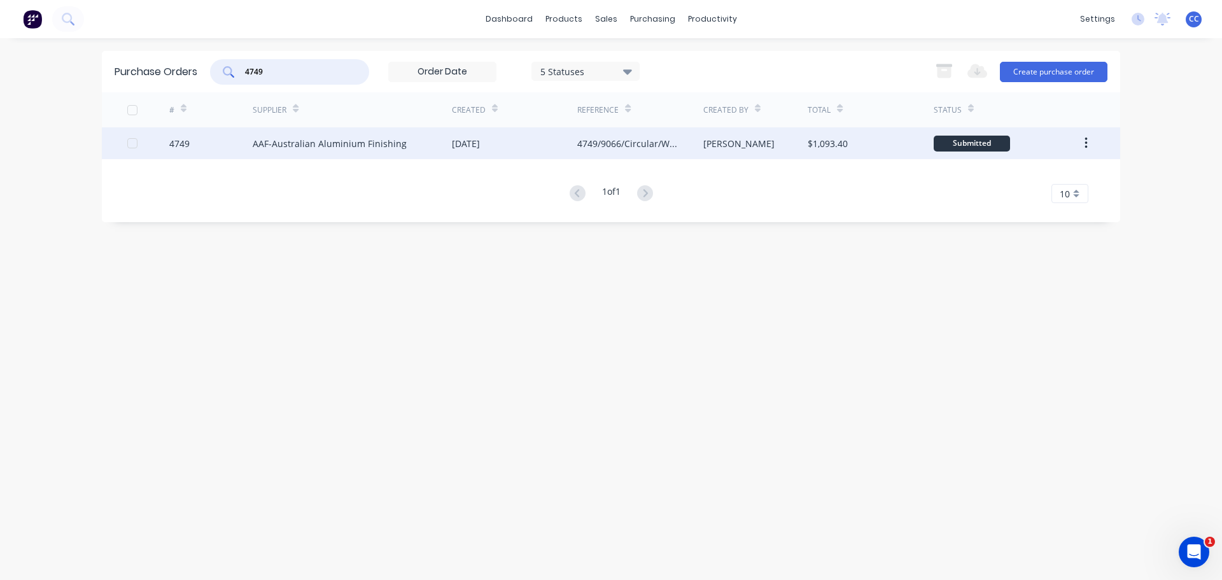 This screenshot has height=580, width=1222. Describe the element at coordinates (627, 143) in the screenshot. I see `div: 4749/9066/Circular/WCC` at that location.